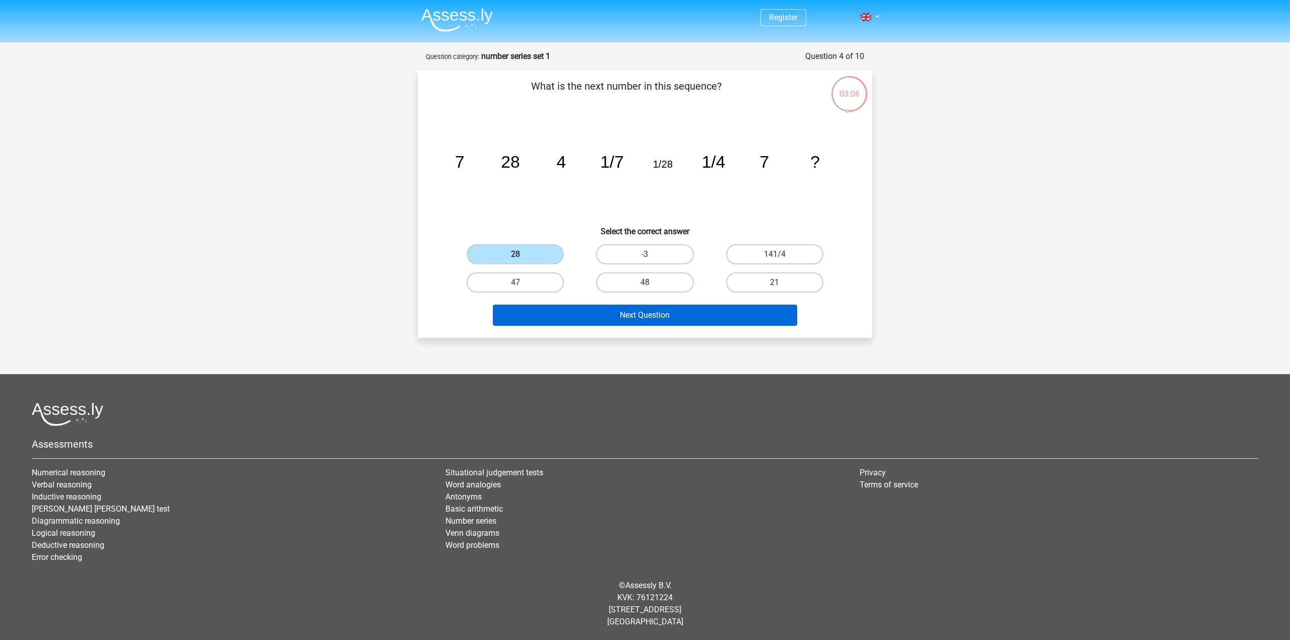 This screenshot has width=1290, height=640. What do you see at coordinates (63, 533) in the screenshot?
I see `a: Logical reasoning` at bounding box center [63, 533].